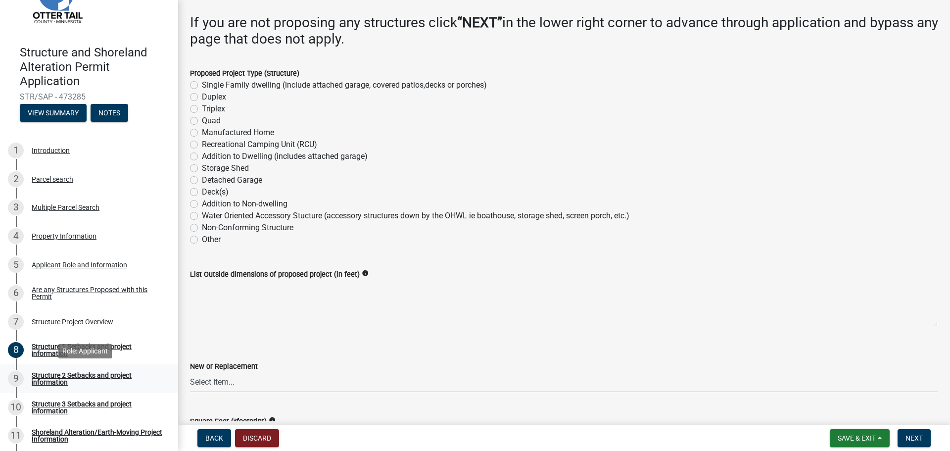 The image size is (950, 451). Describe the element at coordinates (564, 31) in the screenshot. I see `h3: If you are not proposing any structures click in the lower right corner to advance through applic...` at that location.